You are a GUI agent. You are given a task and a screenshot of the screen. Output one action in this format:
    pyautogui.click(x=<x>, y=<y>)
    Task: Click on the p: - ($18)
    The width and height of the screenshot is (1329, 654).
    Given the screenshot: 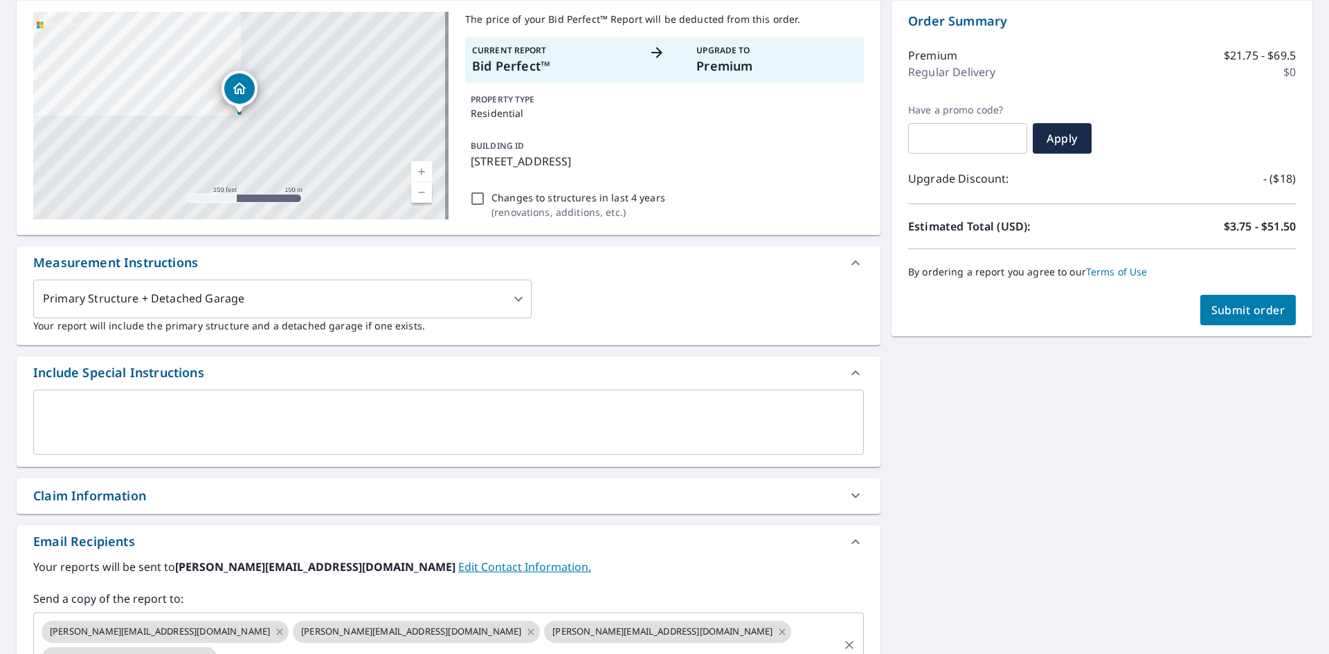 What is the action you would take?
    pyautogui.click(x=1279, y=179)
    